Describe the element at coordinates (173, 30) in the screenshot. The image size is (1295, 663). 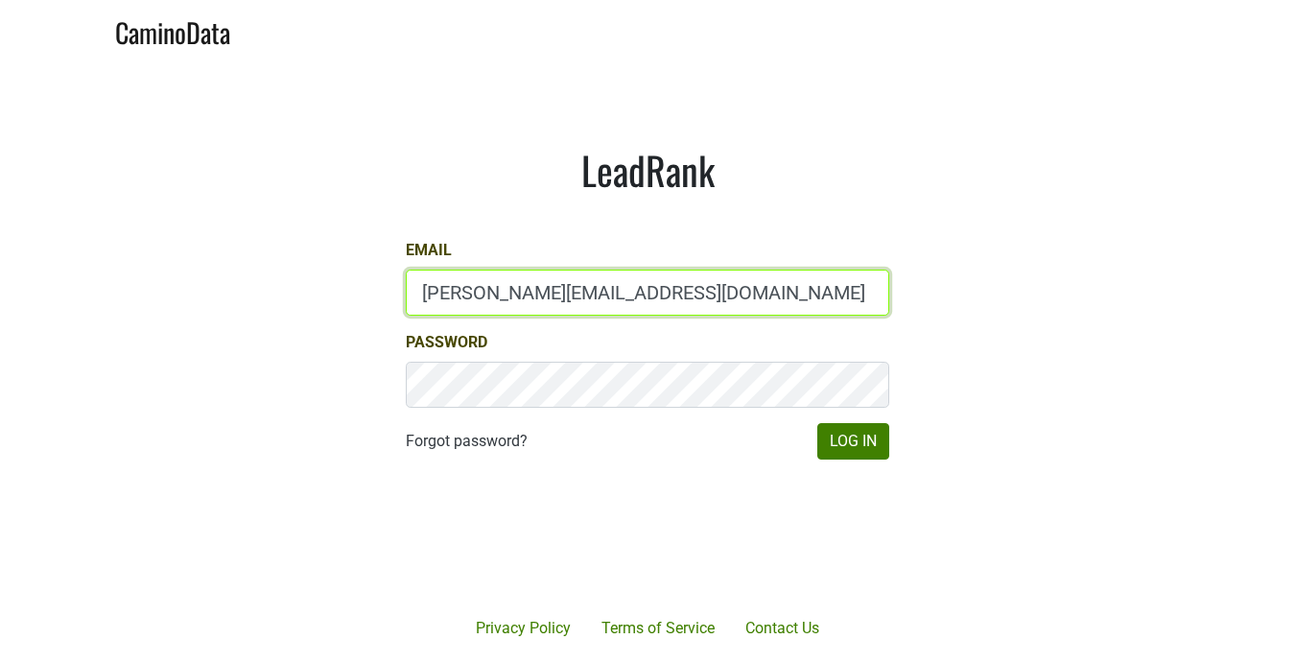
I see `a: CaminoData` at that location.